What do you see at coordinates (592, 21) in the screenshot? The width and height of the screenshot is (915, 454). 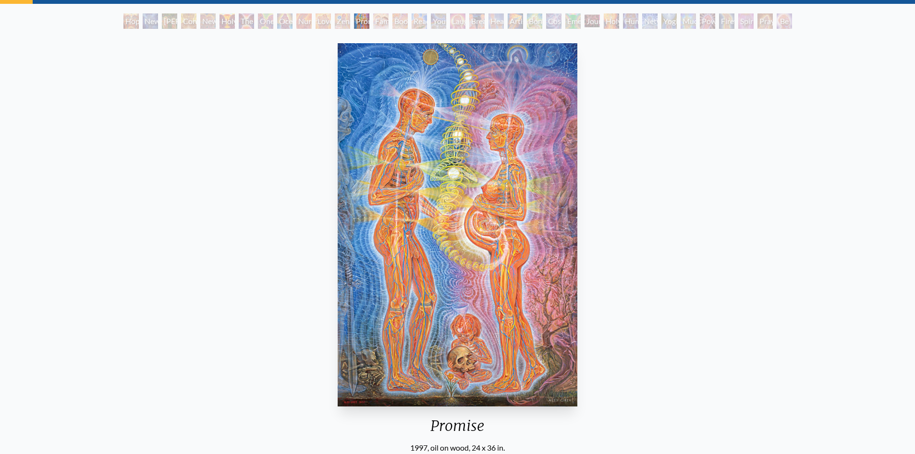 I see `div: Journey of the Wounded Healer` at bounding box center [592, 21].